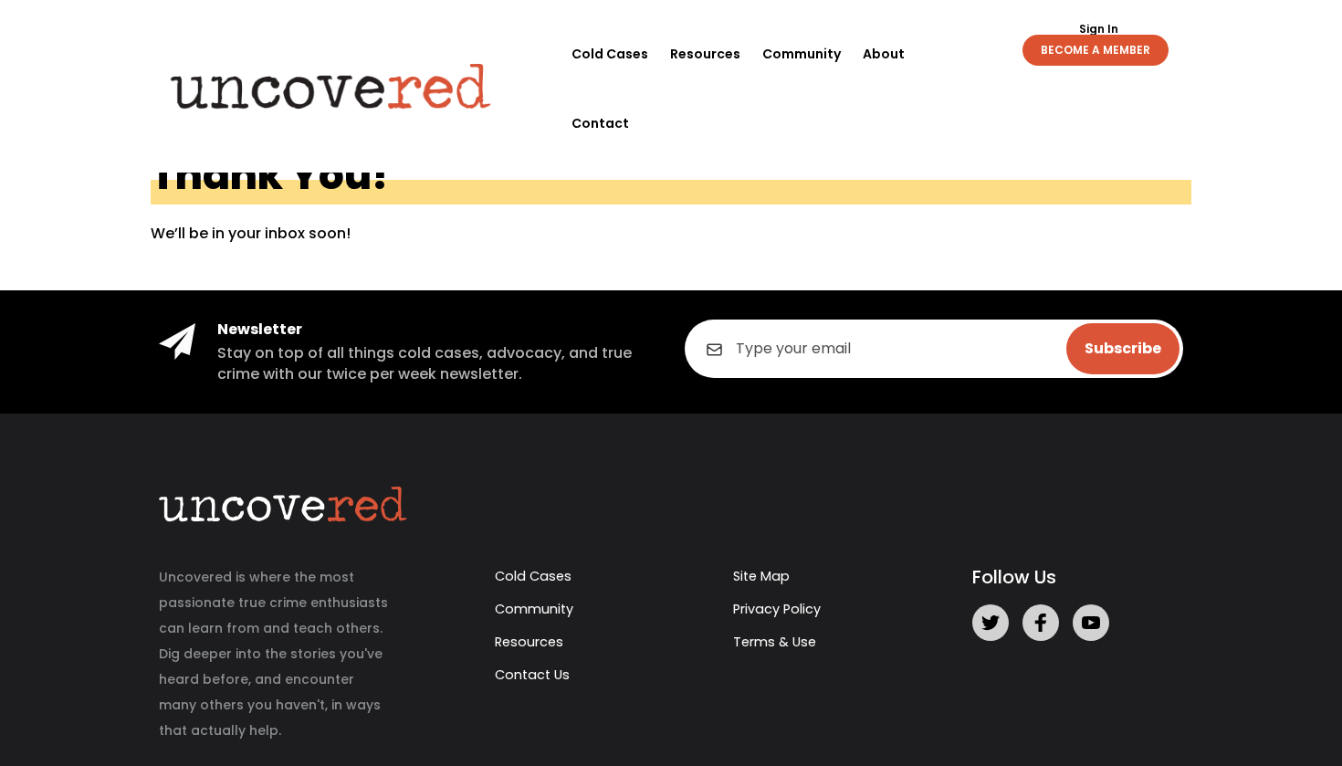  What do you see at coordinates (1096, 50) in the screenshot?
I see `a: BECOME A MEMBER` at bounding box center [1096, 50].